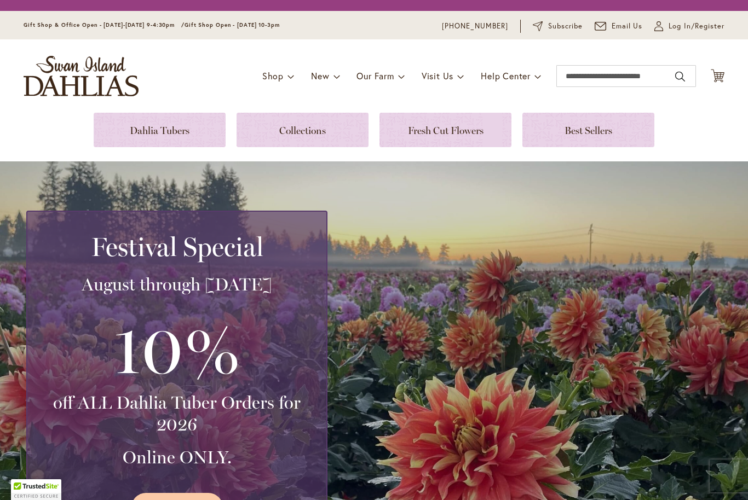 The width and height of the screenshot is (748, 500). Describe the element at coordinates (505, 76) in the screenshot. I see `span: Help Center` at that location.